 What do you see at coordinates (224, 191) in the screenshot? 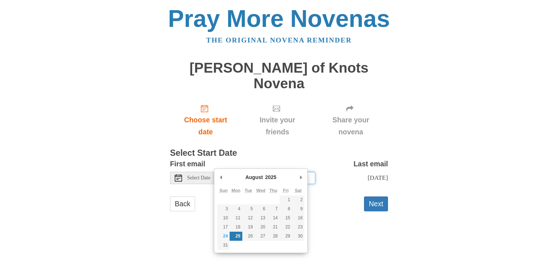
I see `abbr: Sunday` at bounding box center [224, 191].